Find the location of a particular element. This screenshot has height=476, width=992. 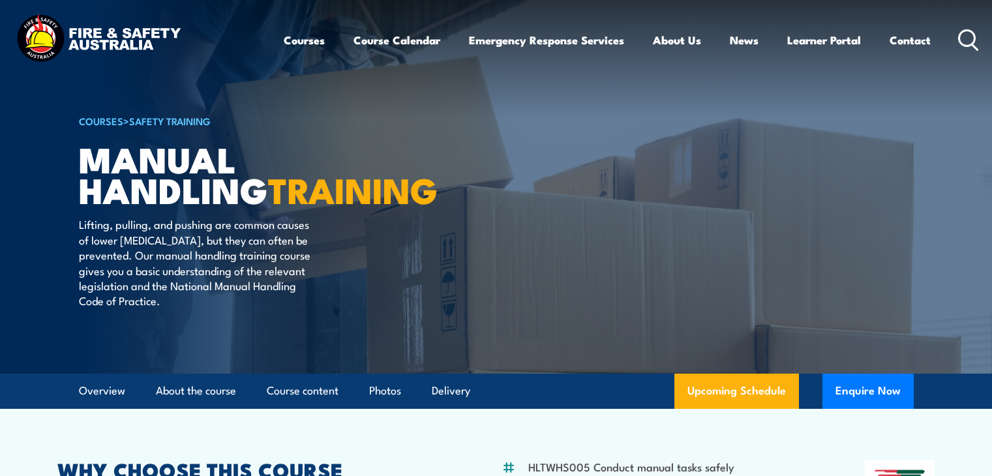

a: Emergency Response Services is located at coordinates (546, 40).